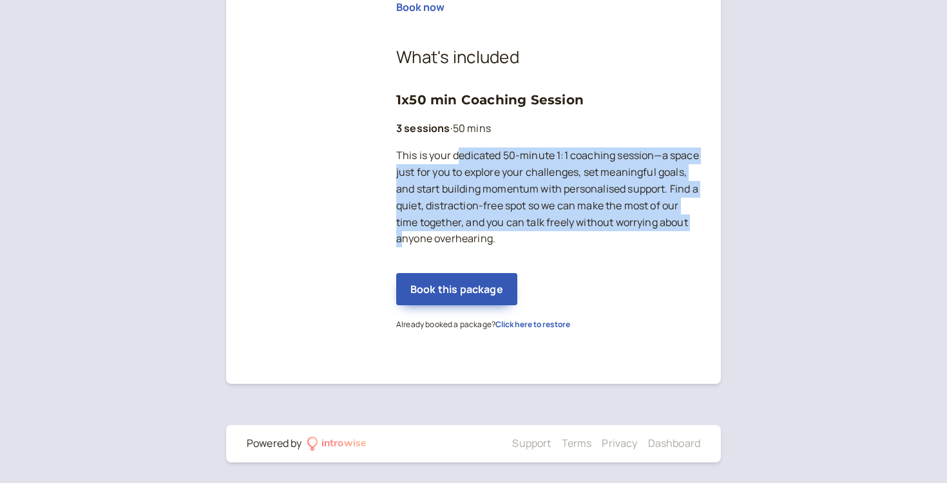 The height and width of the screenshot is (483, 947). Describe the element at coordinates (337, 444) in the screenshot. I see `a: introwise` at that location.